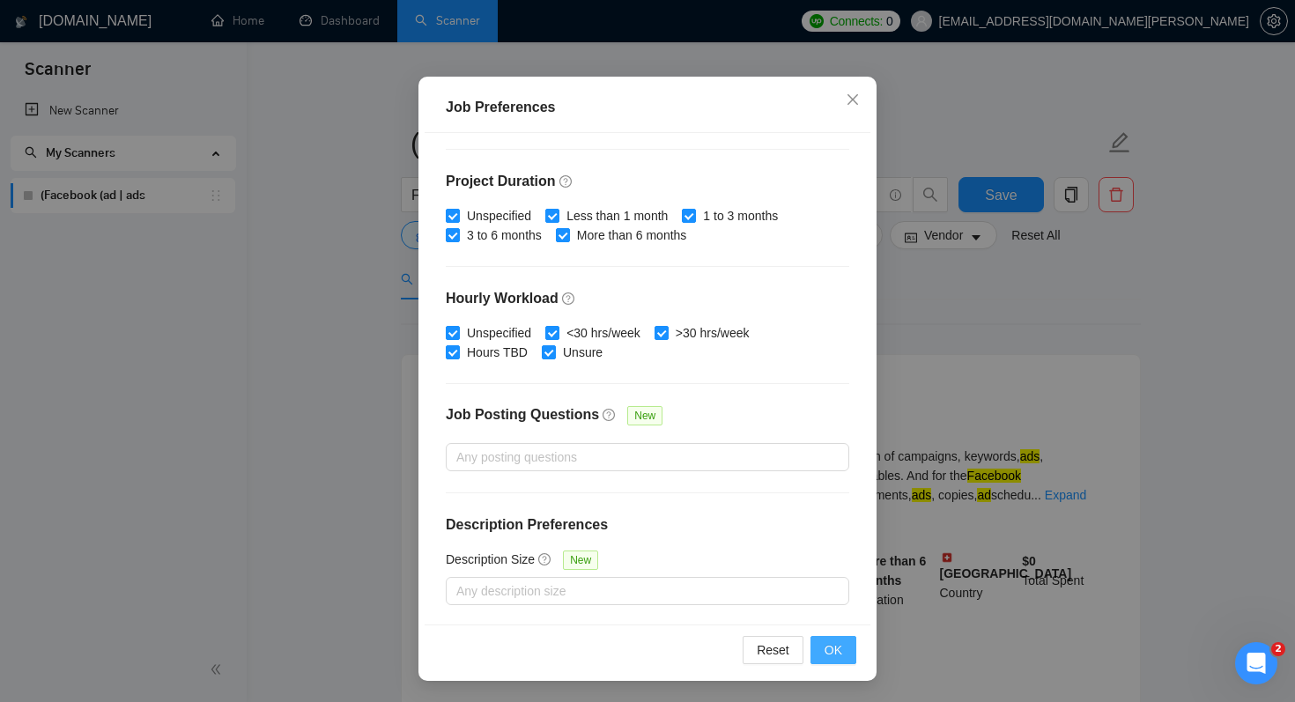  What do you see at coordinates (773, 650) in the screenshot?
I see `span: Reset` at bounding box center [773, 650].